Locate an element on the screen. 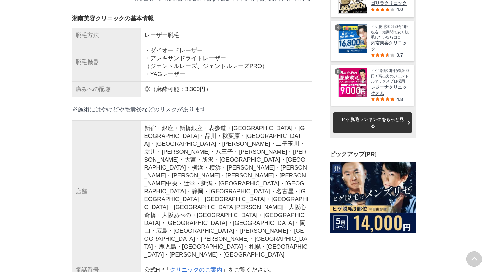 Image resolution: width=487 pixels, height=272 pixels. img: レジーナクリニックオム is located at coordinates (353, 83).